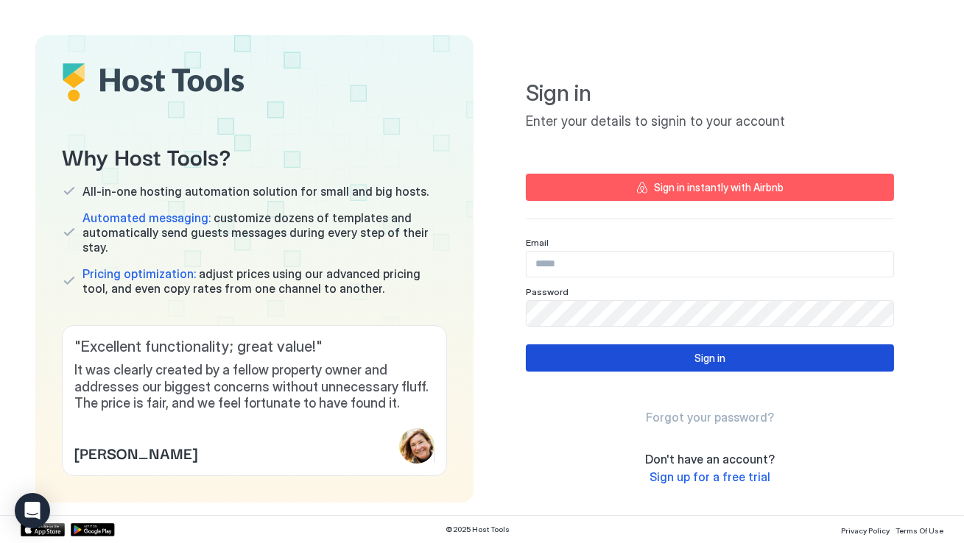 The width and height of the screenshot is (964, 543). I want to click on span: Why Host Tools?, so click(254, 155).